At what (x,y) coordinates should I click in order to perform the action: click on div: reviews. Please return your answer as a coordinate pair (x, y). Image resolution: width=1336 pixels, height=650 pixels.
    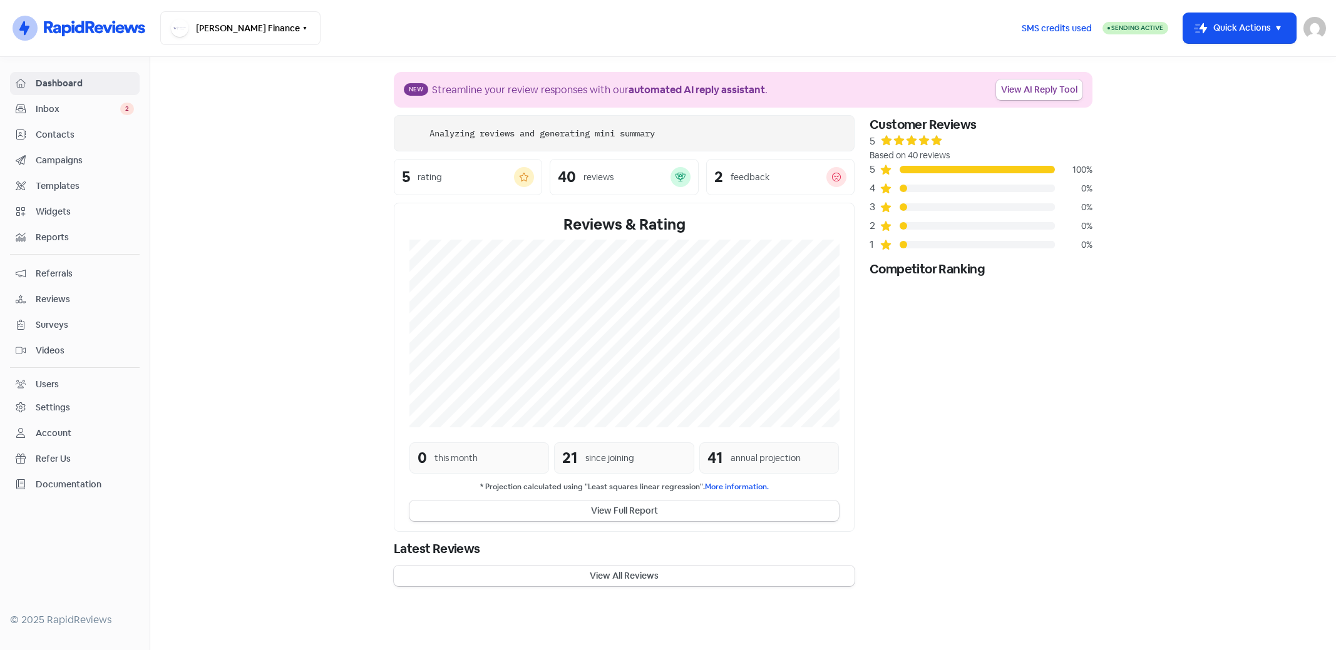
    Looking at the image, I should click on (598, 177).